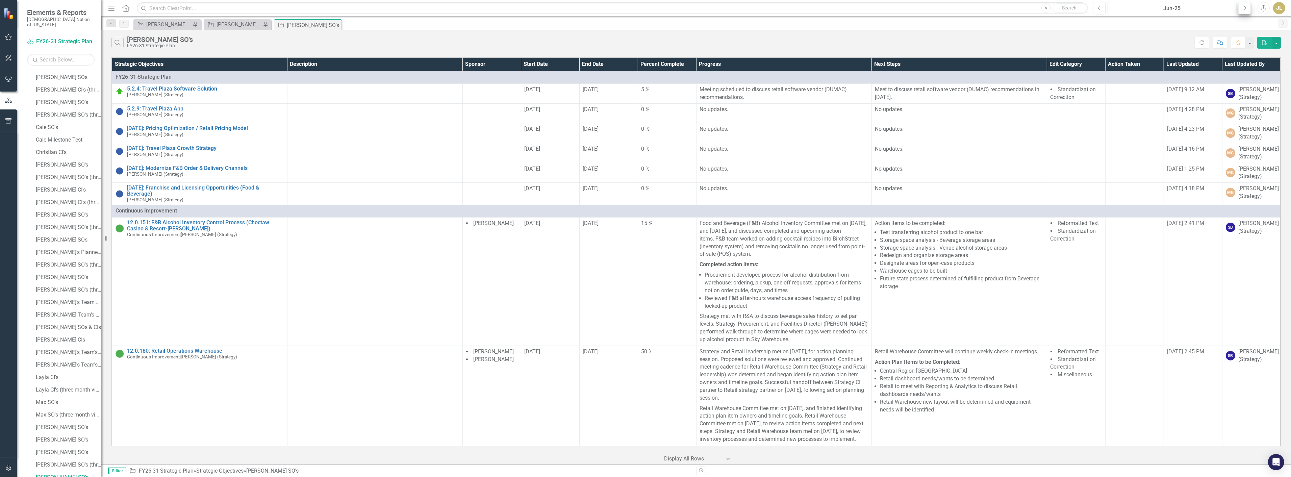 Image resolution: width=1291 pixels, height=477 pixels. I want to click on li: Storage space analysis - Venue alcohol storage areas, so click(962, 248).